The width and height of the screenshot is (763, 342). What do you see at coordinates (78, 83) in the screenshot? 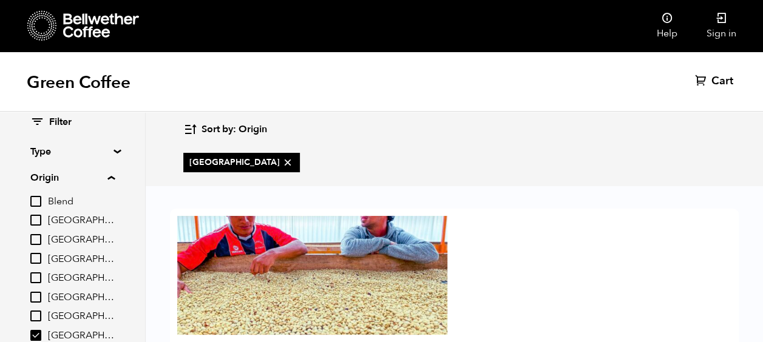
I see `h1: Green Coffee` at bounding box center [78, 83].